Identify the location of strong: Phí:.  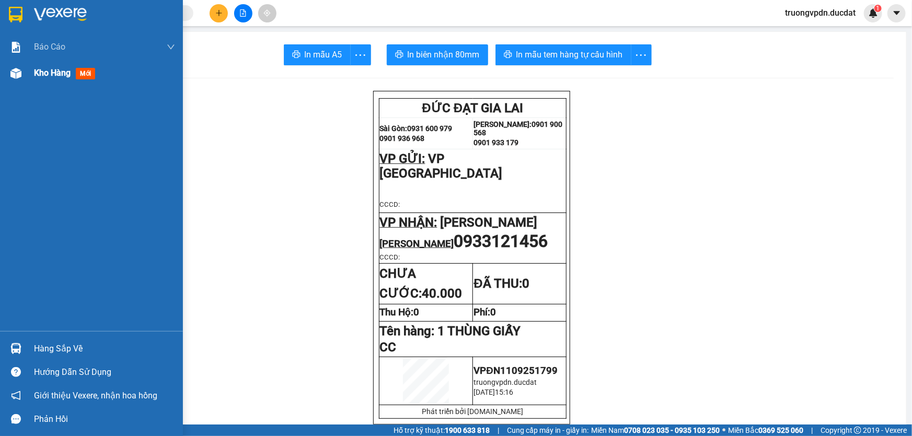
(485, 313).